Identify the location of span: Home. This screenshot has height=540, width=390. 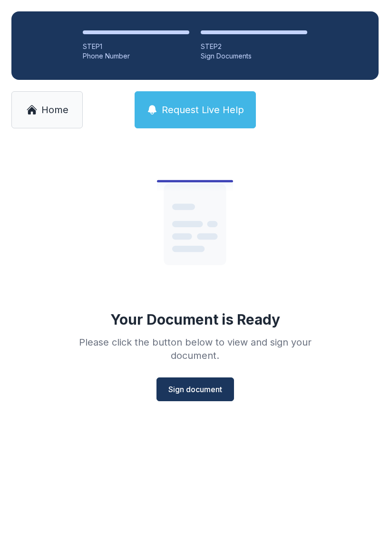
(55, 110).